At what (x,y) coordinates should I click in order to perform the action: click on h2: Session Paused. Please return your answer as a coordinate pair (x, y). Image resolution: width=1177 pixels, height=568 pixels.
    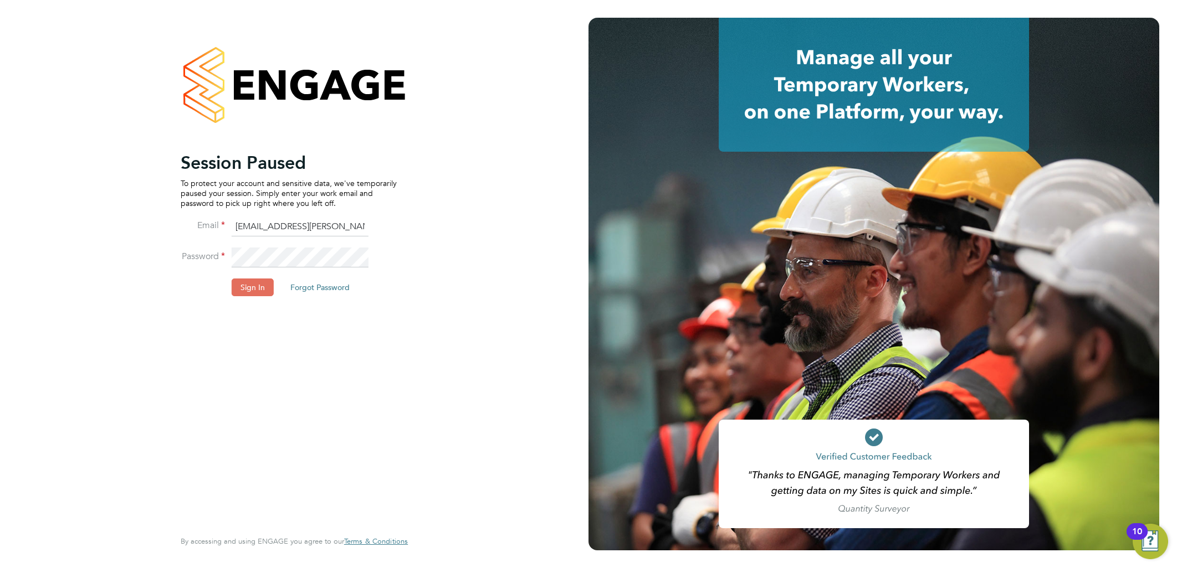
    Looking at the image, I should click on (289, 163).